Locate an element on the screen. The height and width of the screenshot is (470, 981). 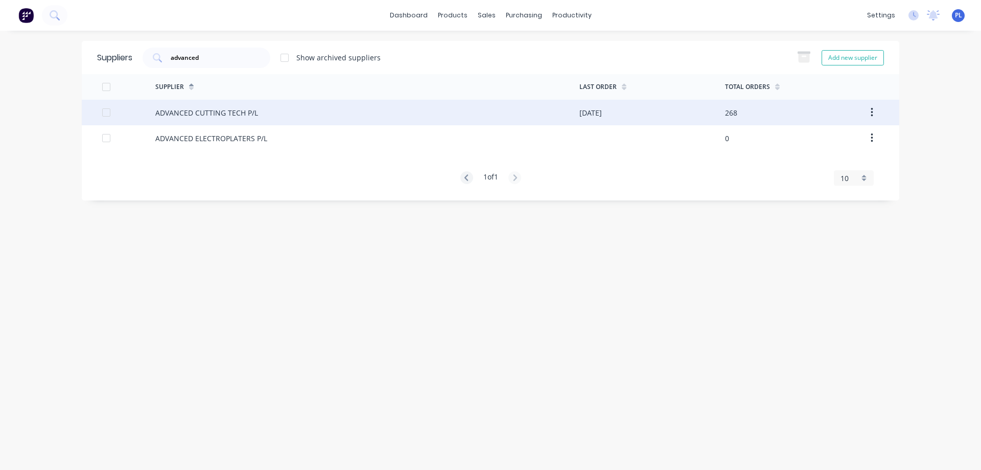
div: 0 is located at coordinates (727, 138).